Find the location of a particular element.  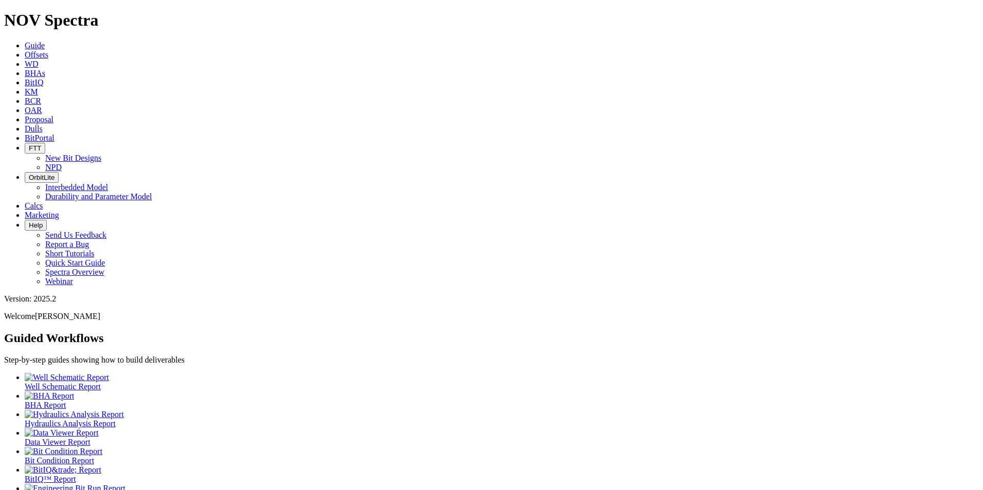

a: Hydraulics Analysis Report Hydraulics Analysis Report is located at coordinates (502, 419).